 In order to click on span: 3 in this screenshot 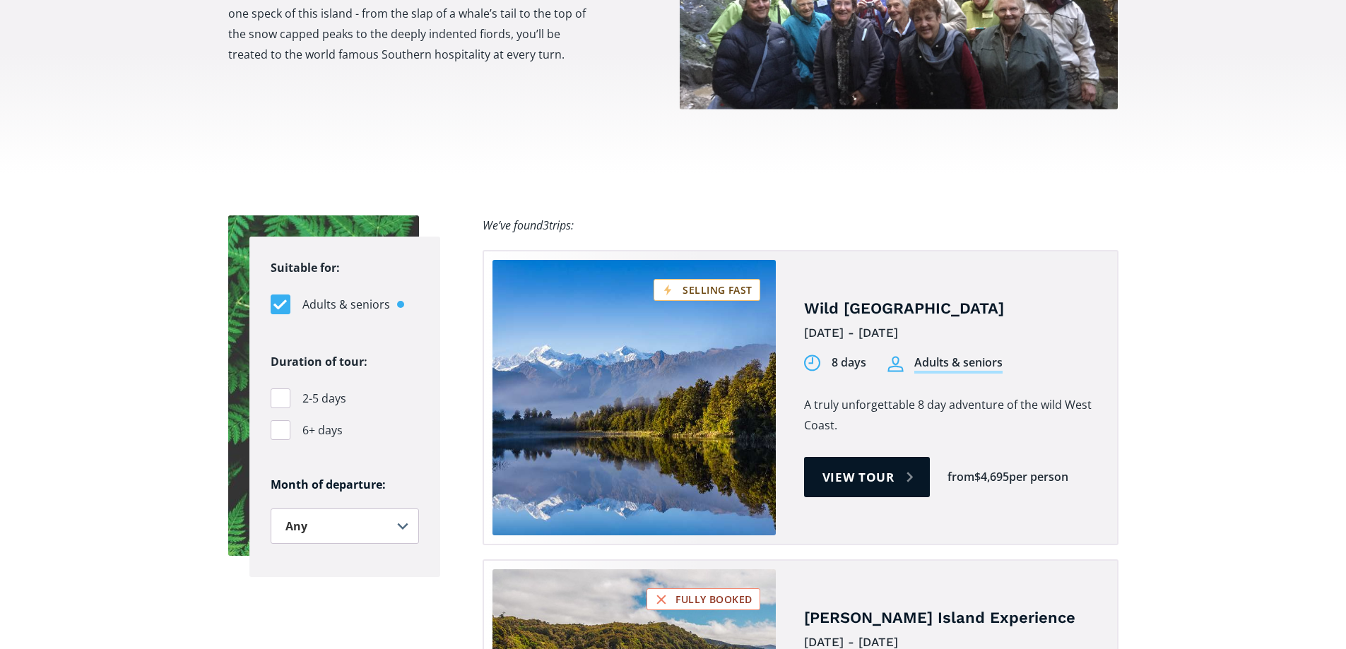, I will do `click(545, 225)`.